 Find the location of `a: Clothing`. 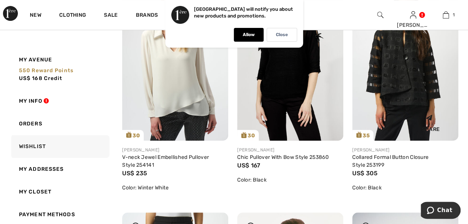

a: Clothing is located at coordinates (73, 16).